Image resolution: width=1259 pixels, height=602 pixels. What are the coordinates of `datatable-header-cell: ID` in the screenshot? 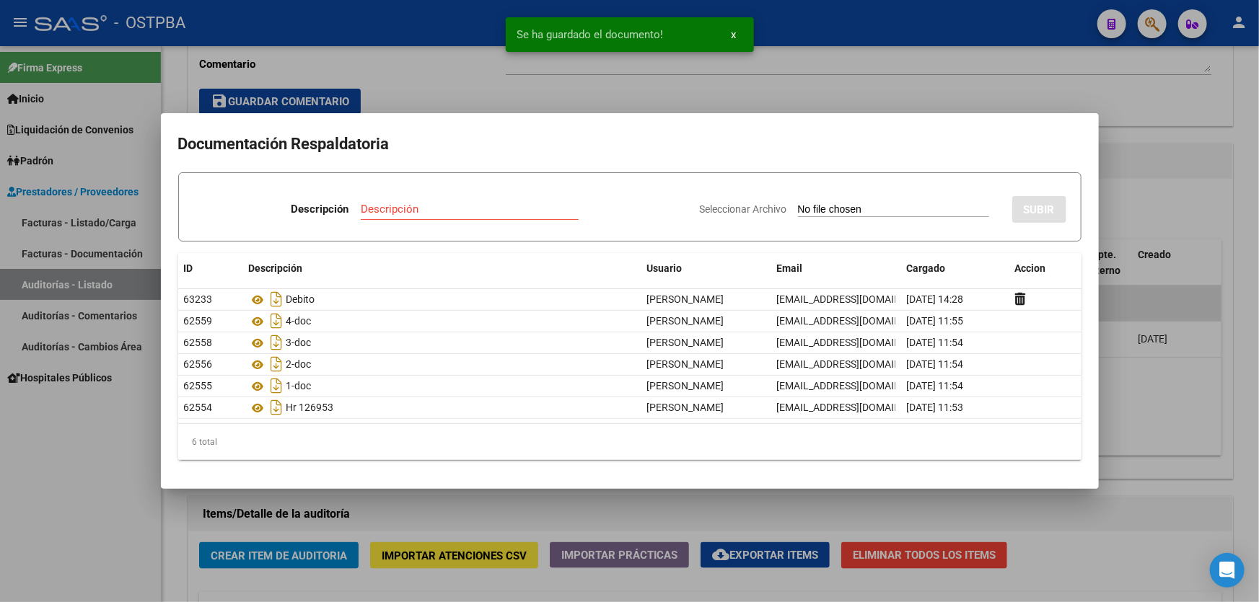 It's located at (211, 268).